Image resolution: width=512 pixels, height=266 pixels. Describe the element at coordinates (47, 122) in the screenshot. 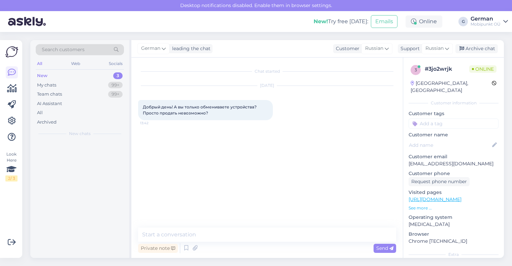

I see `div: Archived` at that location.